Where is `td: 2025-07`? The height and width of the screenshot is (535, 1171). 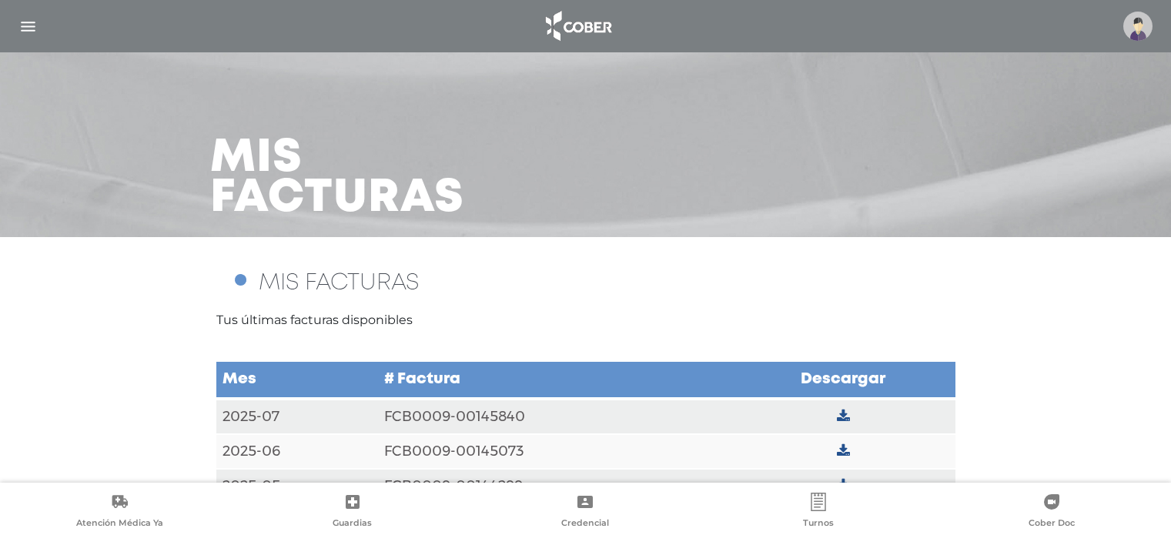
td: 2025-07 is located at coordinates (297, 417).